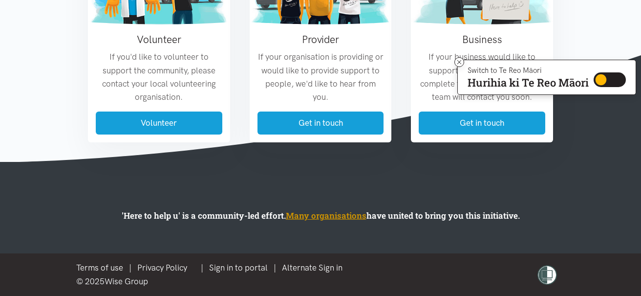  What do you see at coordinates (126, 281) in the screenshot?
I see `a: Wise Group` at bounding box center [126, 281].